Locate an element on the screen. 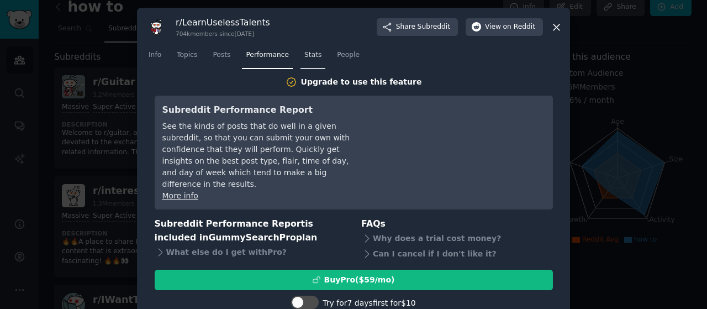  div: Buy Pro ($ 59 /mo ) is located at coordinates (360, 280).